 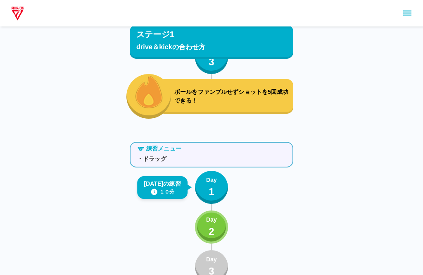 What do you see at coordinates (211, 47) in the screenshot?
I see `p: drive＆kickの合わせ方` at bounding box center [211, 47].